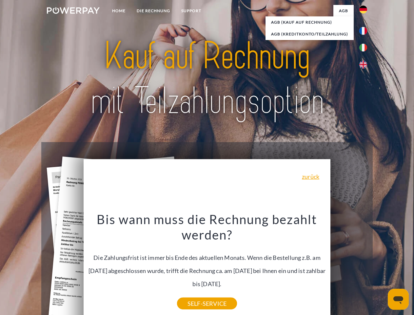  I want to click on a: DIE RECHNUNG, so click(153, 11).